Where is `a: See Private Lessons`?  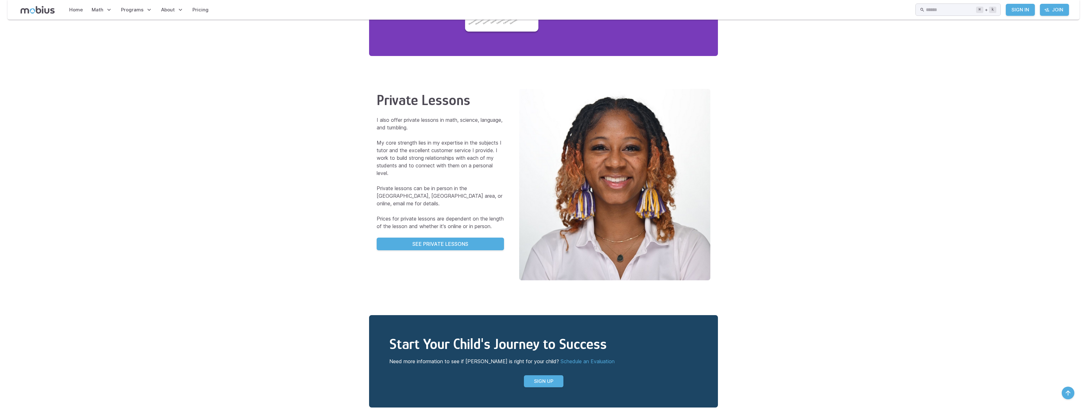 a: See Private Lessons is located at coordinates (440, 244).